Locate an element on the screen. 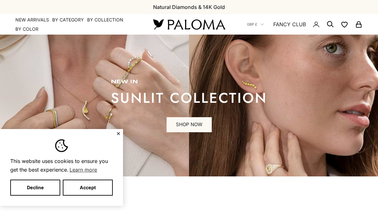 Image resolution: width=378 pixels, height=211 pixels. a: Learn more is located at coordinates (83, 170).